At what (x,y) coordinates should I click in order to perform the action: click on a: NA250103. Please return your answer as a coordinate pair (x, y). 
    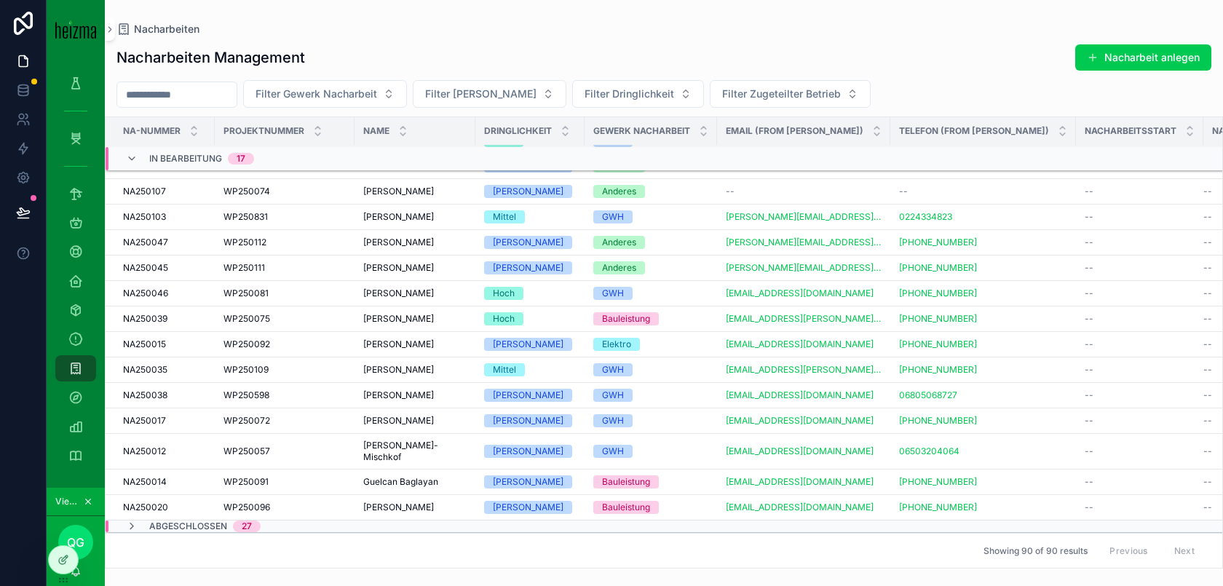
    Looking at the image, I should click on (164, 217).